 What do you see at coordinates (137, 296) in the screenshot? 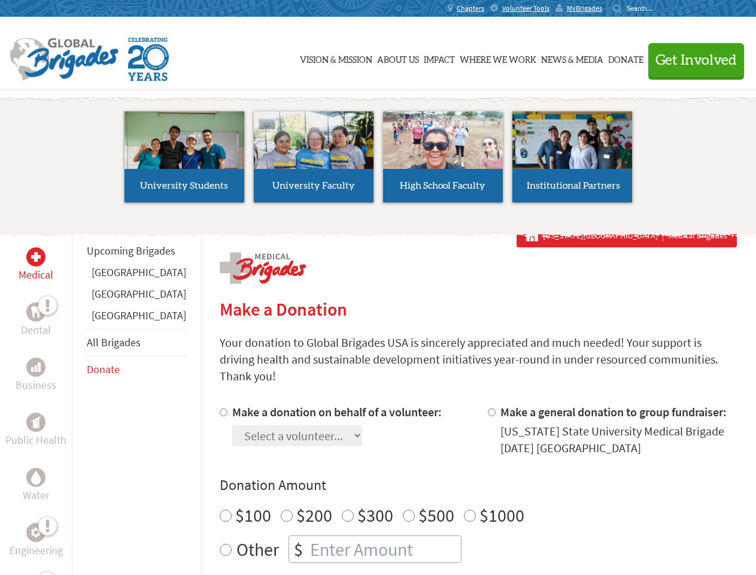
I see `li: Guatemala` at bounding box center [137, 296].